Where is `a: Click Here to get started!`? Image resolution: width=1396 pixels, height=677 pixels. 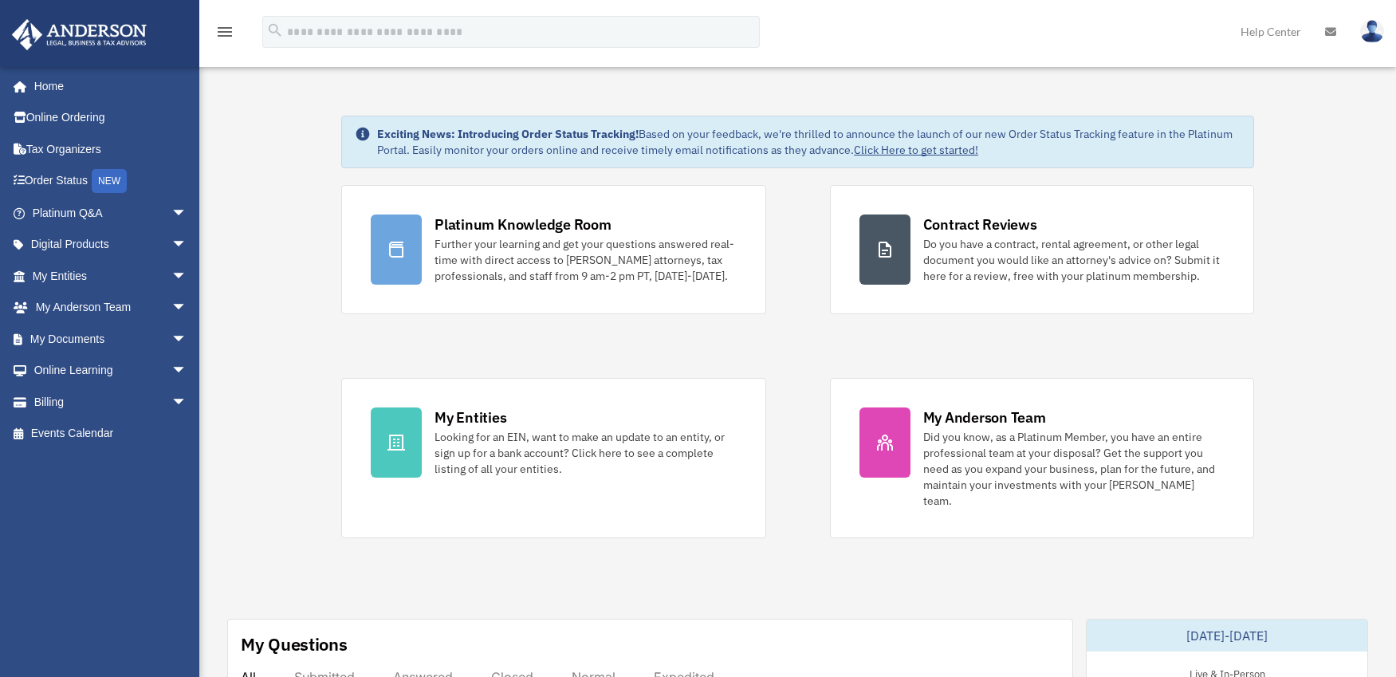
a: Click Here to get started! is located at coordinates (916, 150).